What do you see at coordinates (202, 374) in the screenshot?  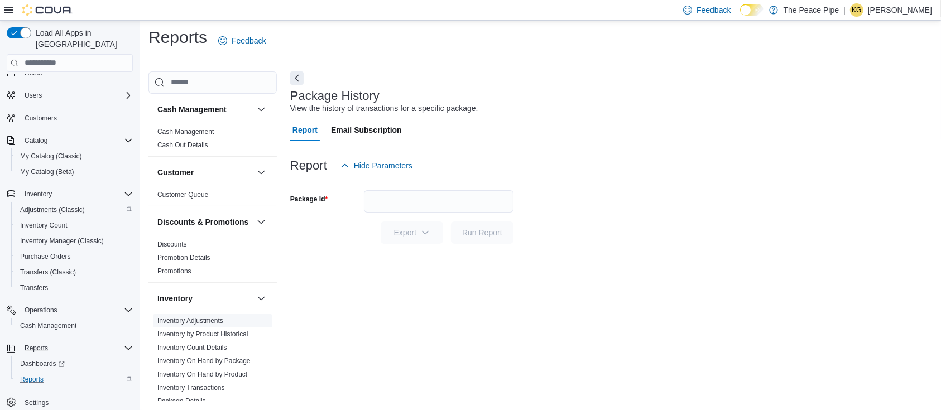 I see `a: Inventory On Hand by Product` at bounding box center [202, 374].